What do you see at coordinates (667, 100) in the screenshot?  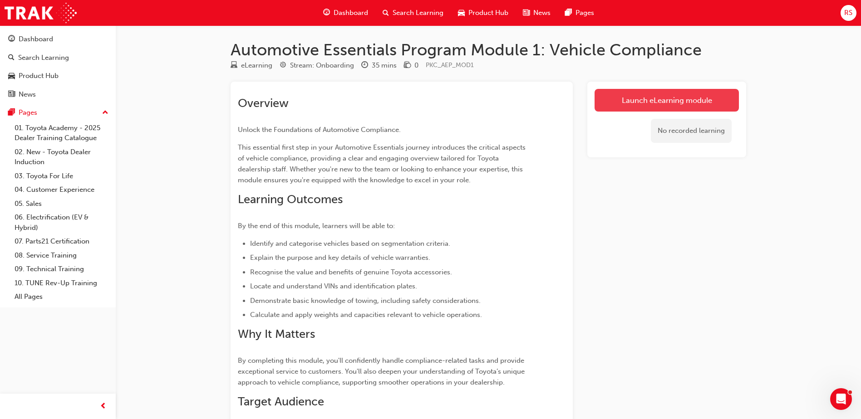 I see `a: Launch eLearning module` at bounding box center [667, 100].